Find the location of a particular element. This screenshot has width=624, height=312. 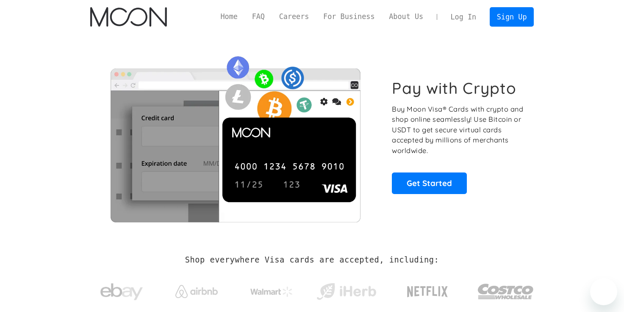

img: Airbnb is located at coordinates (196, 292).